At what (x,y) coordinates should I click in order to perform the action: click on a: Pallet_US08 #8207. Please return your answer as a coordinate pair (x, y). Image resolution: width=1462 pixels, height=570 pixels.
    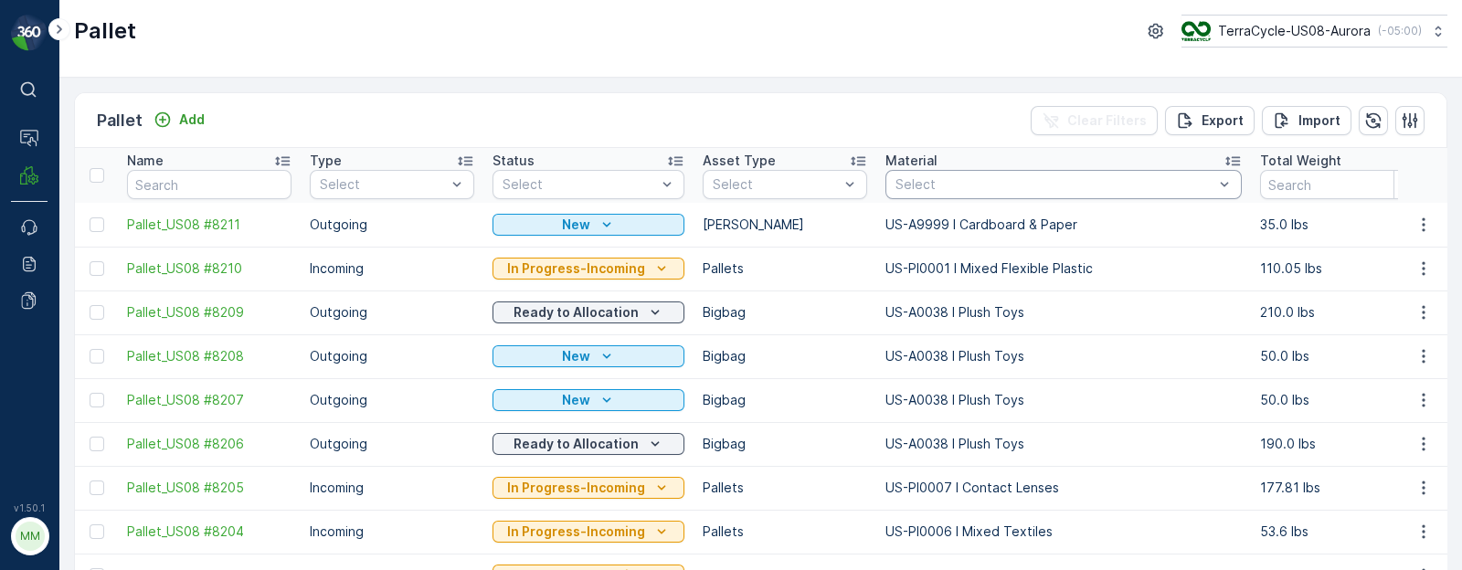
    Looking at the image, I should click on (209, 400).